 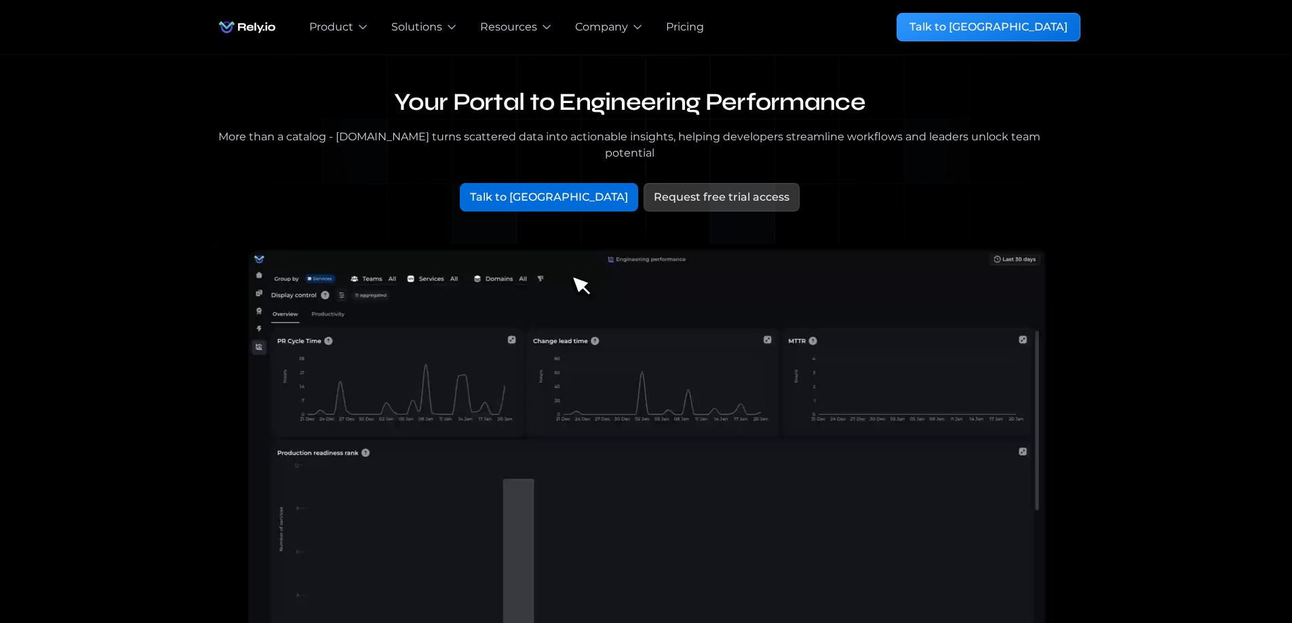 I want to click on div: Solutions, so click(x=417, y=27).